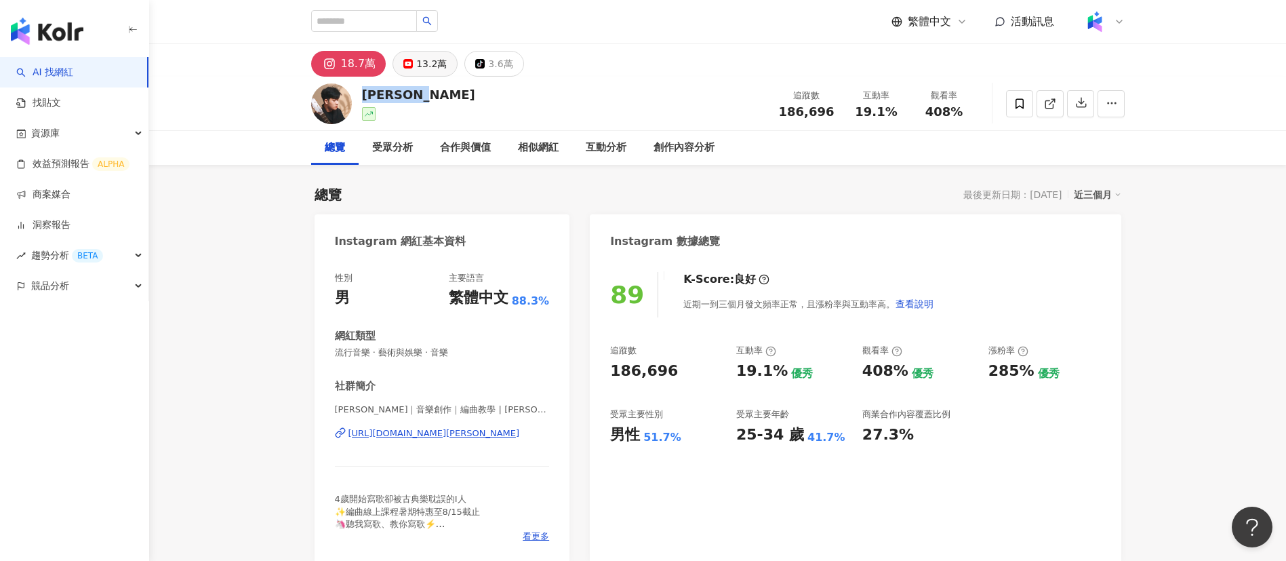 Image resolution: width=1286 pixels, height=561 pixels. I want to click on div: 89, so click(627, 294).